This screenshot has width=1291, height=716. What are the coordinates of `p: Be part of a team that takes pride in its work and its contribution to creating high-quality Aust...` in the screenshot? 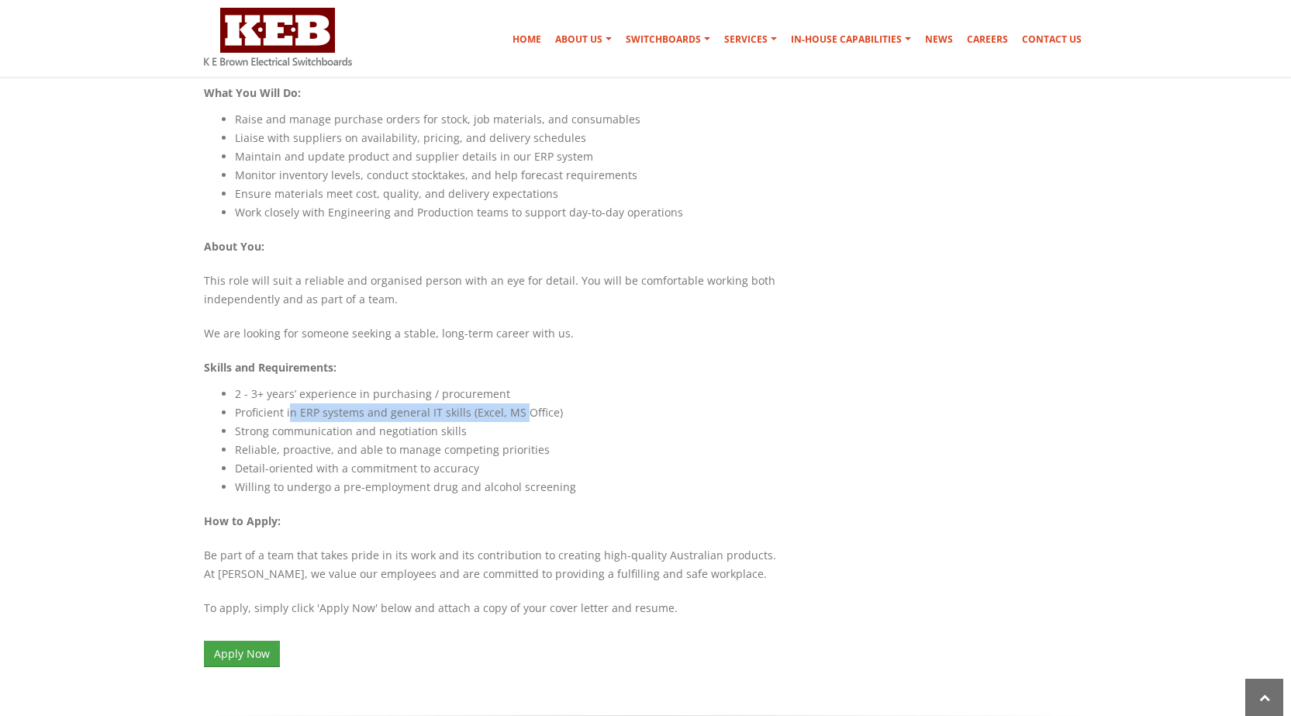 It's located at (495, 565).